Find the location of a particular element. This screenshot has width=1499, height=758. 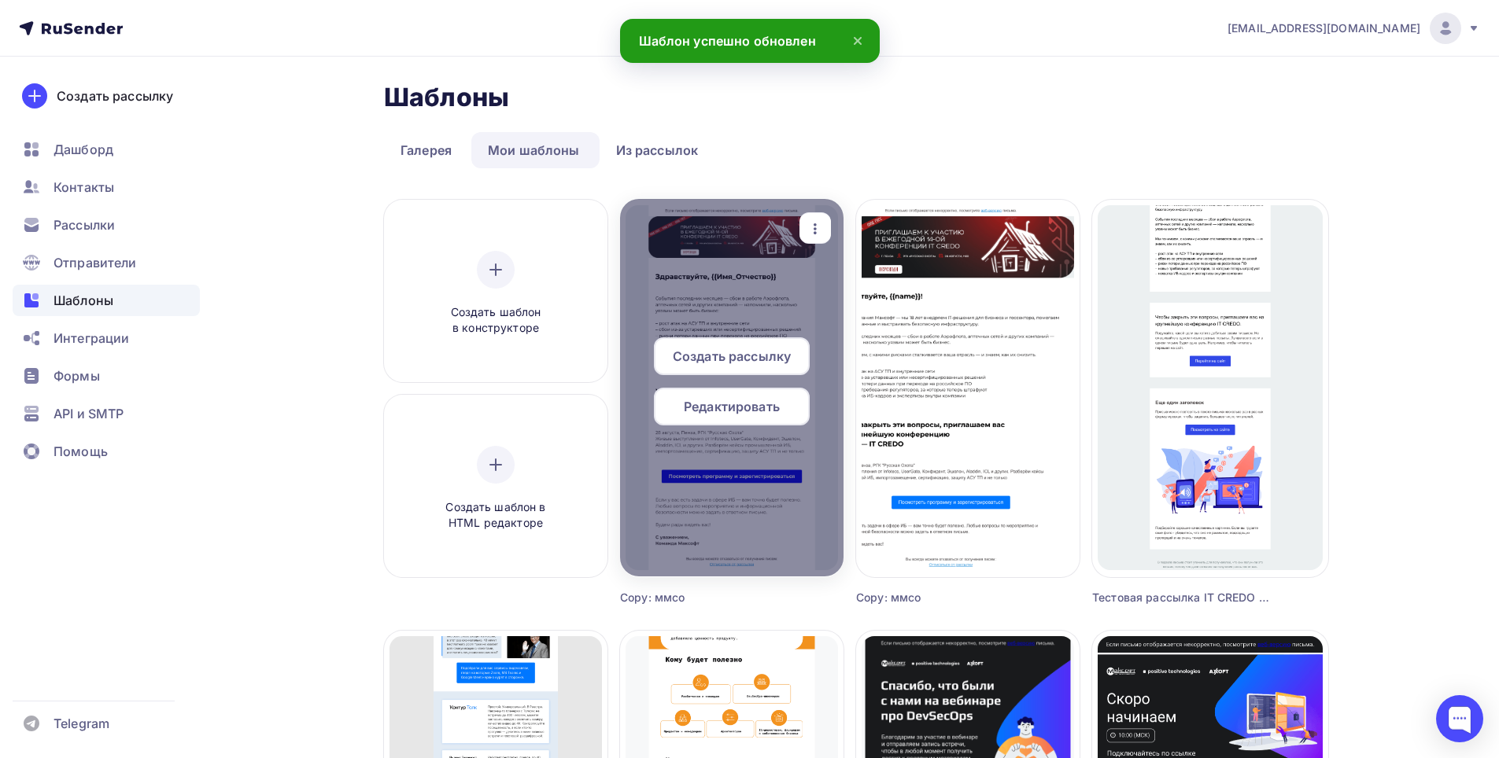

span: Рассылки is located at coordinates (84, 225).